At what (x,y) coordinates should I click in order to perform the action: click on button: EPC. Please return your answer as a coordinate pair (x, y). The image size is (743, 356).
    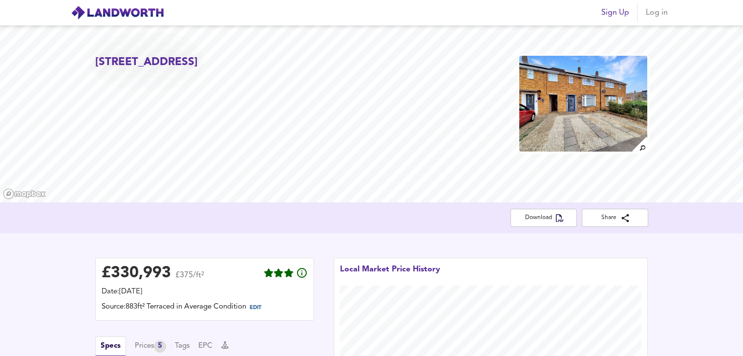
    Looking at the image, I should click on (205, 346).